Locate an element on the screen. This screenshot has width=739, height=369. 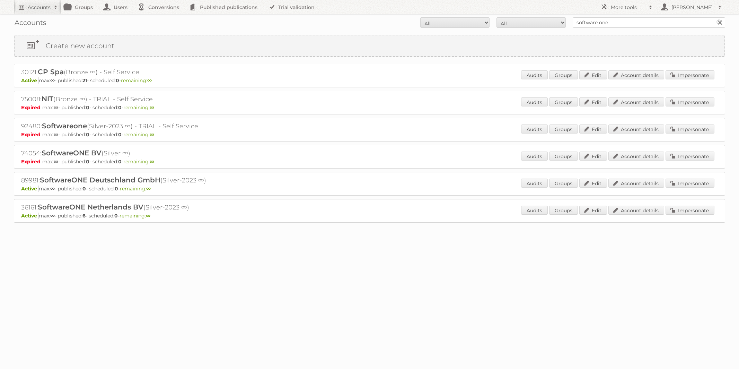
span: SoftwareONE Deutschland GmbH is located at coordinates (100, 180).